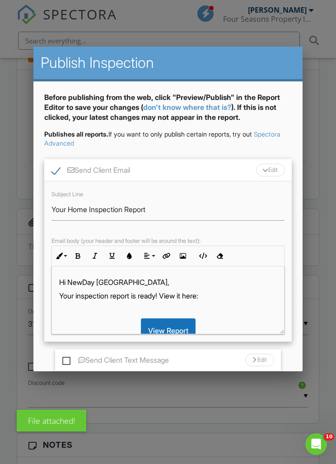 Image resolution: width=336 pixels, height=464 pixels. I want to click on div: View Report, so click(168, 331).